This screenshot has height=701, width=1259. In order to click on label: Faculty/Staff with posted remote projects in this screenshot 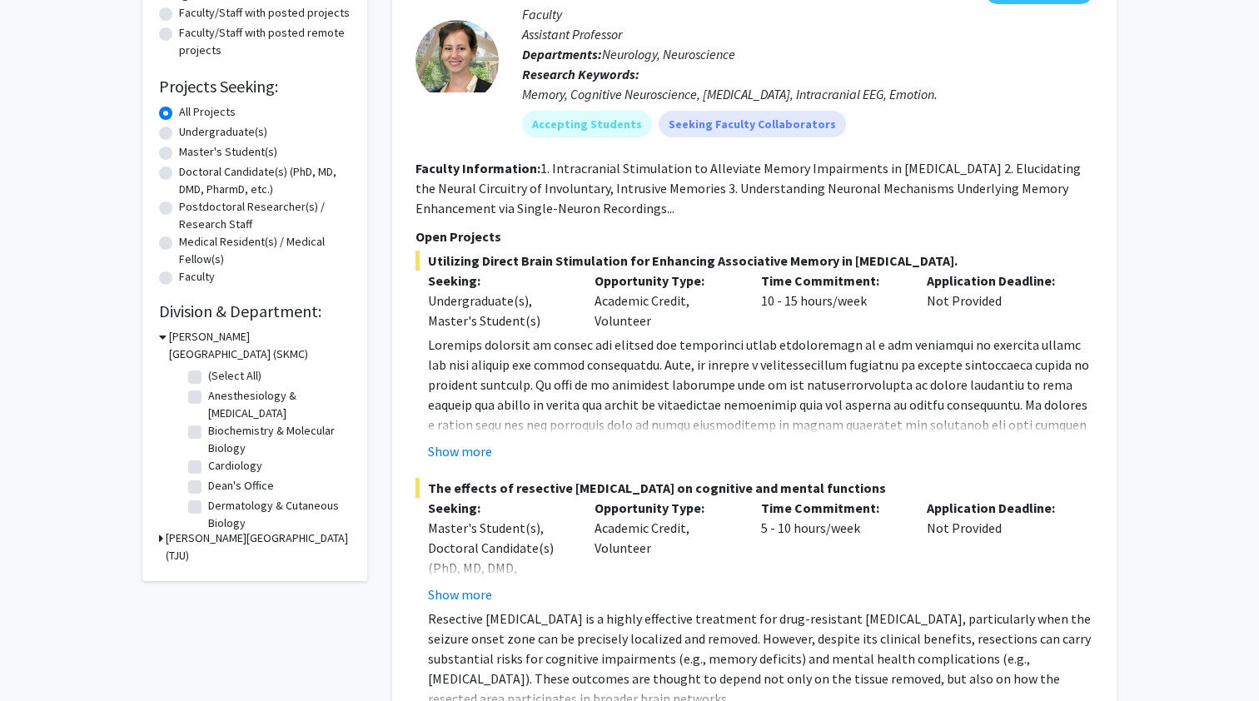, I will do `click(265, 42)`.